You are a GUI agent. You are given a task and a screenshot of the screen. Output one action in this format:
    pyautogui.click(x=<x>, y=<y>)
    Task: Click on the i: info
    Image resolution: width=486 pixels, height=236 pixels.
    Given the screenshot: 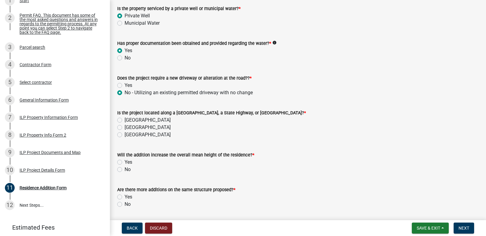 What is the action you would take?
    pyautogui.click(x=275, y=43)
    